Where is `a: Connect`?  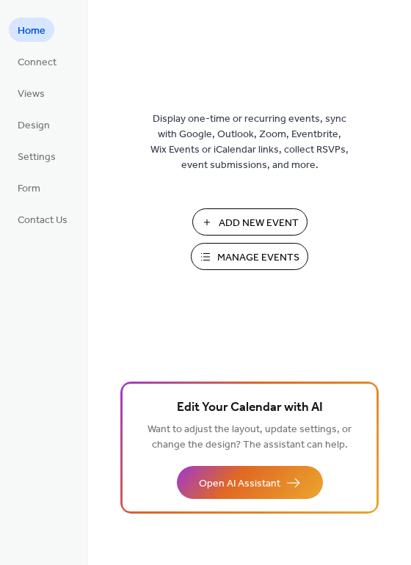 a: Connect is located at coordinates (37, 61).